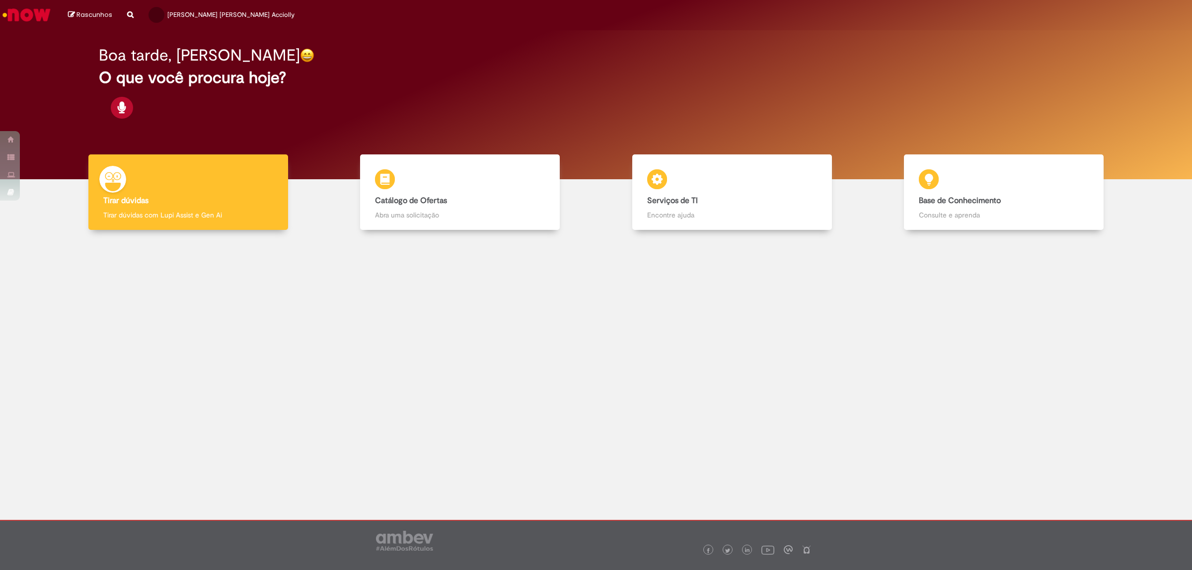  What do you see at coordinates (728, 551) in the screenshot?
I see `img: logo_footer_twitter.png` at bounding box center [728, 551].